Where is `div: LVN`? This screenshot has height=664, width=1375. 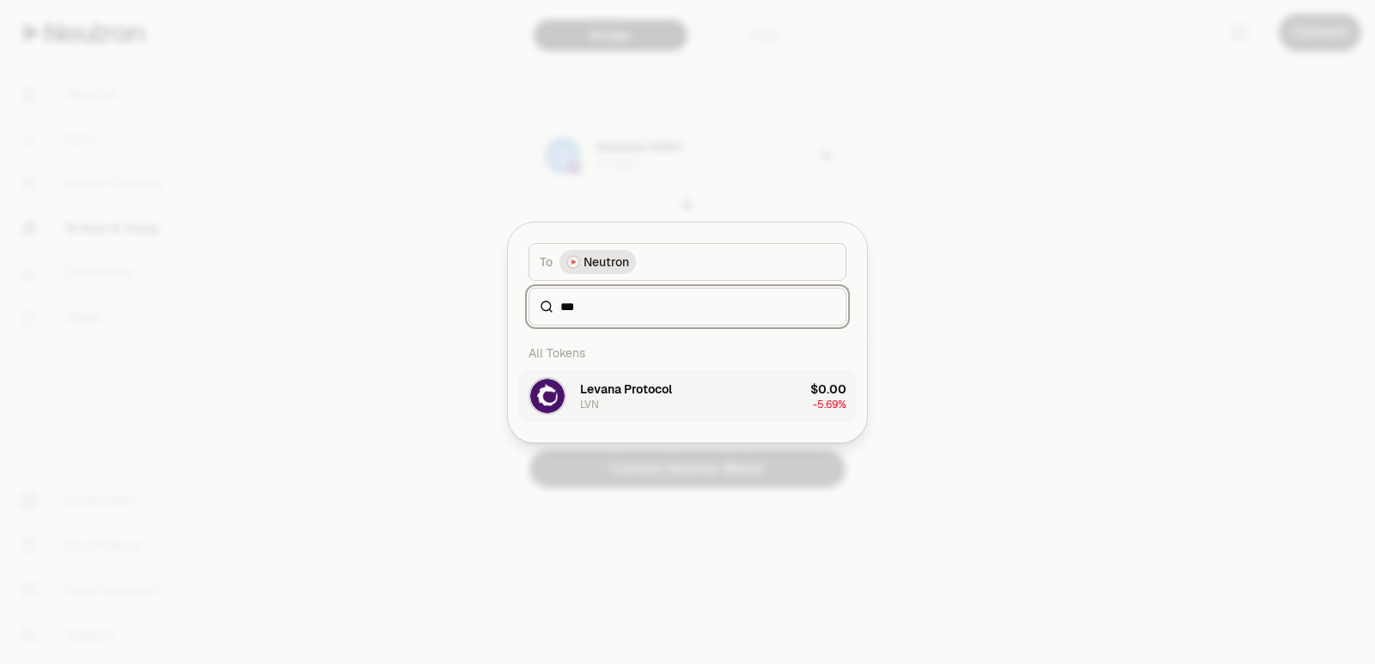
div: LVN is located at coordinates (589, 405).